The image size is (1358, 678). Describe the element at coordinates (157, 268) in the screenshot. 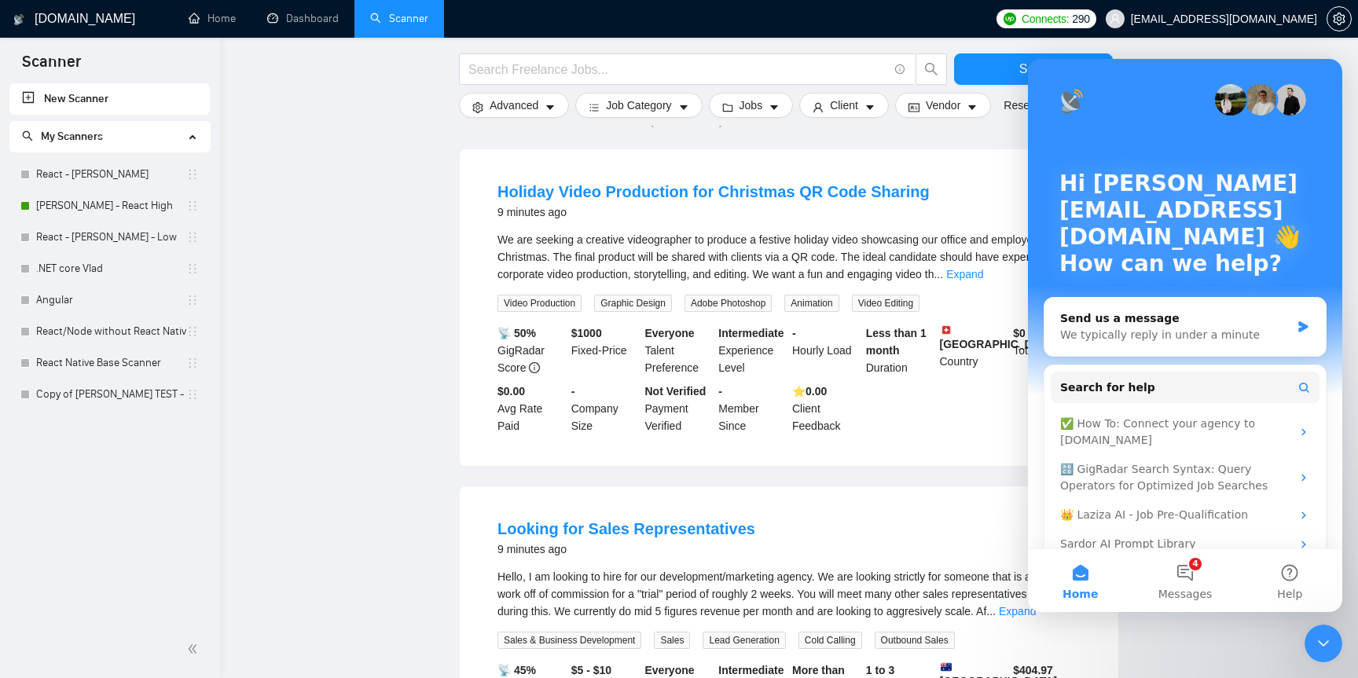

I see `div: Send us a messageWe typically reply in under a minute` at that location.